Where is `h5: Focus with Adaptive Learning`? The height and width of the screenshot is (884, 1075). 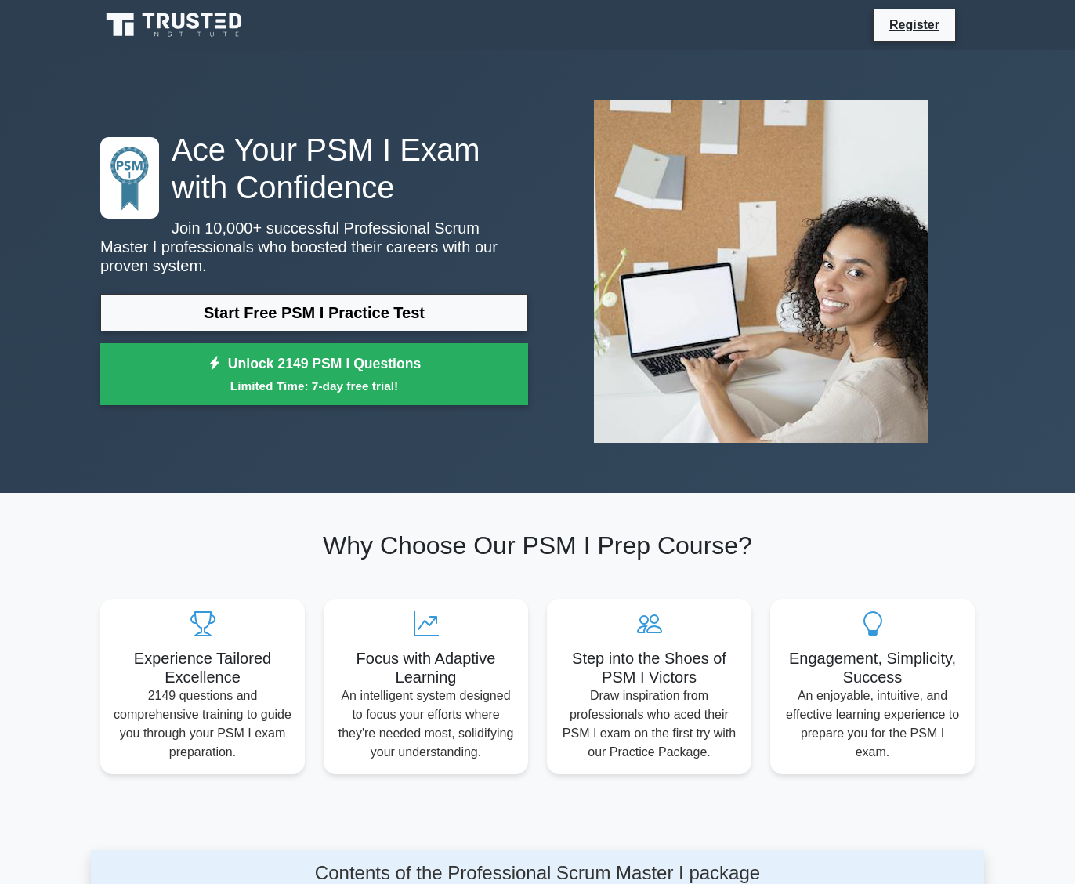 h5: Focus with Adaptive Learning is located at coordinates (425, 668).